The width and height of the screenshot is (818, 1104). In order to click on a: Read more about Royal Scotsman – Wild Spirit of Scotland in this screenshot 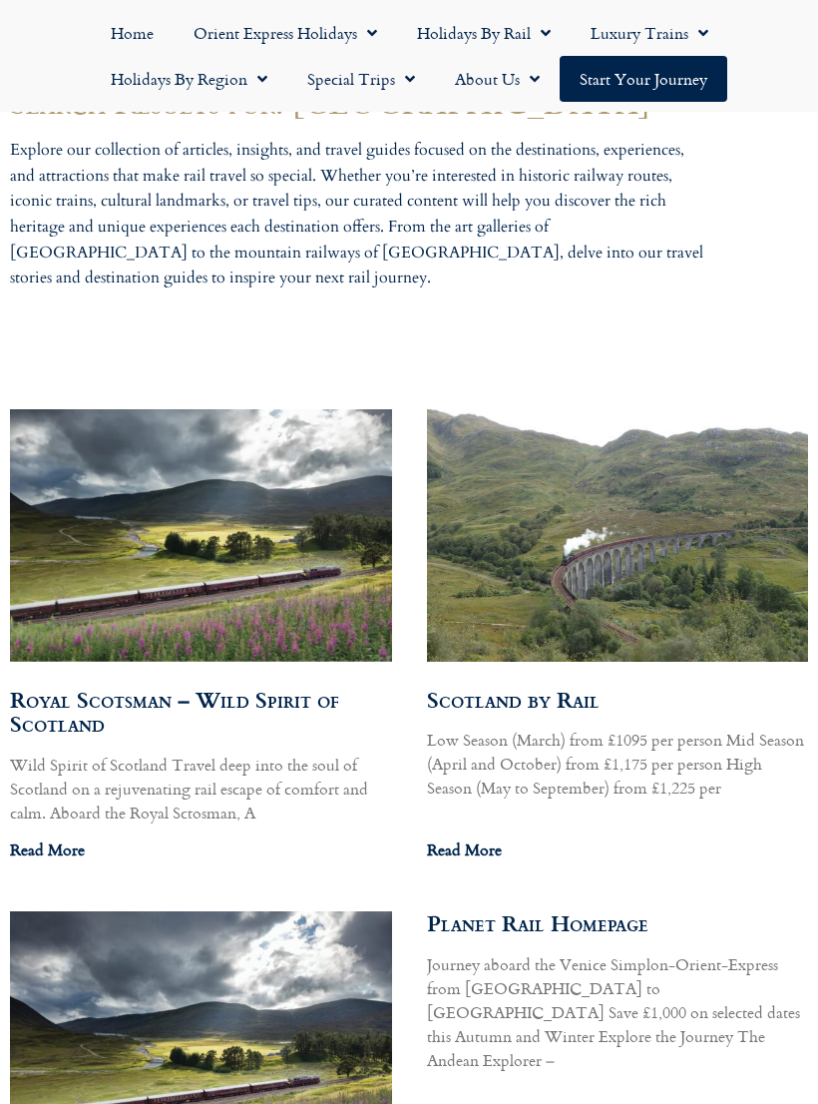, I will do `click(47, 849)`.